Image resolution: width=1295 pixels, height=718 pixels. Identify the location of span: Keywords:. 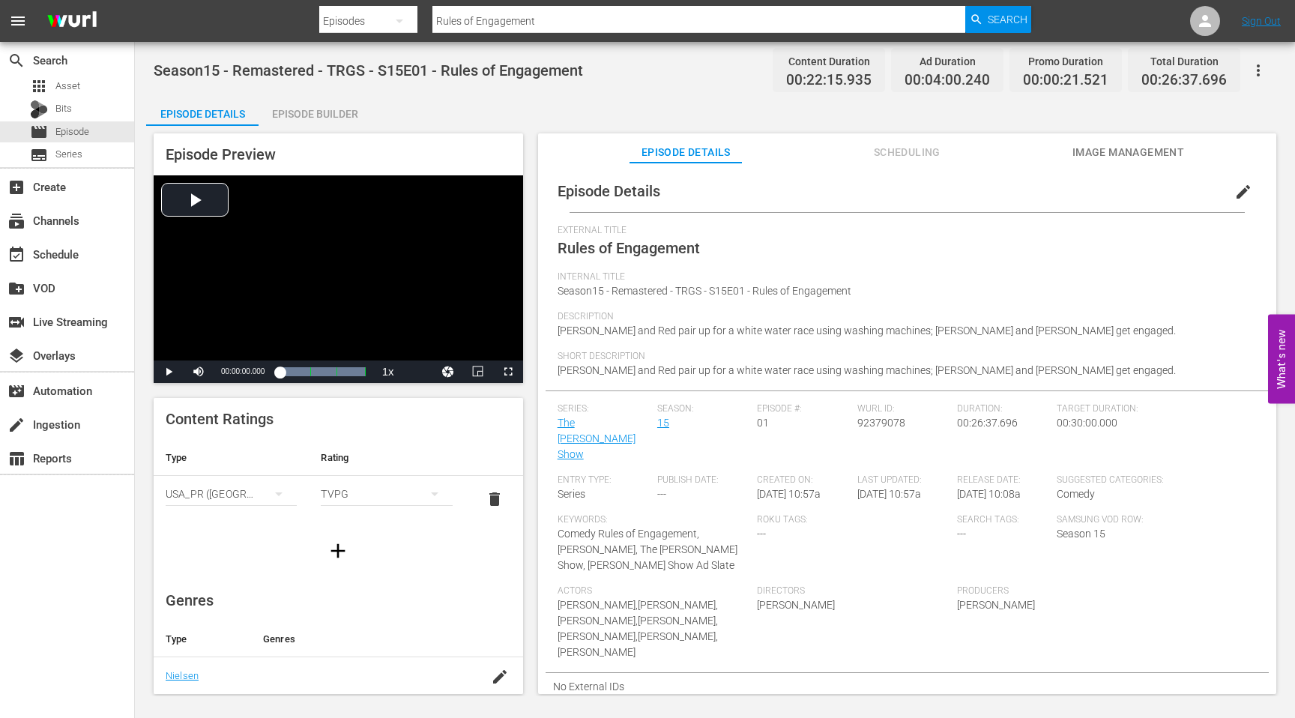
(653, 520).